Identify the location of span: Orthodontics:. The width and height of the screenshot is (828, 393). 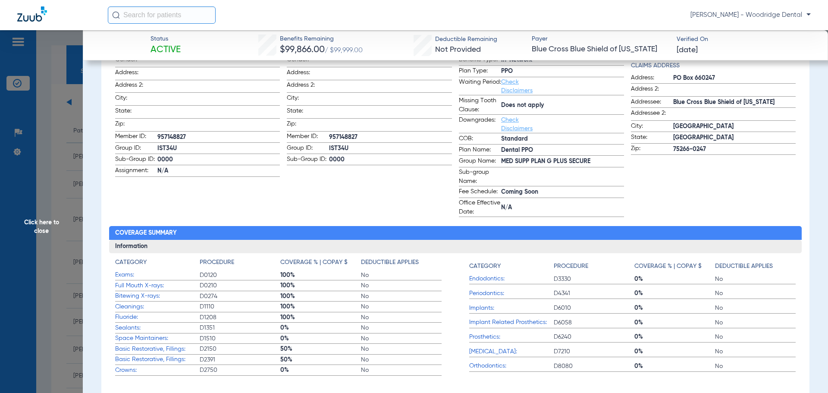
(512, 366).